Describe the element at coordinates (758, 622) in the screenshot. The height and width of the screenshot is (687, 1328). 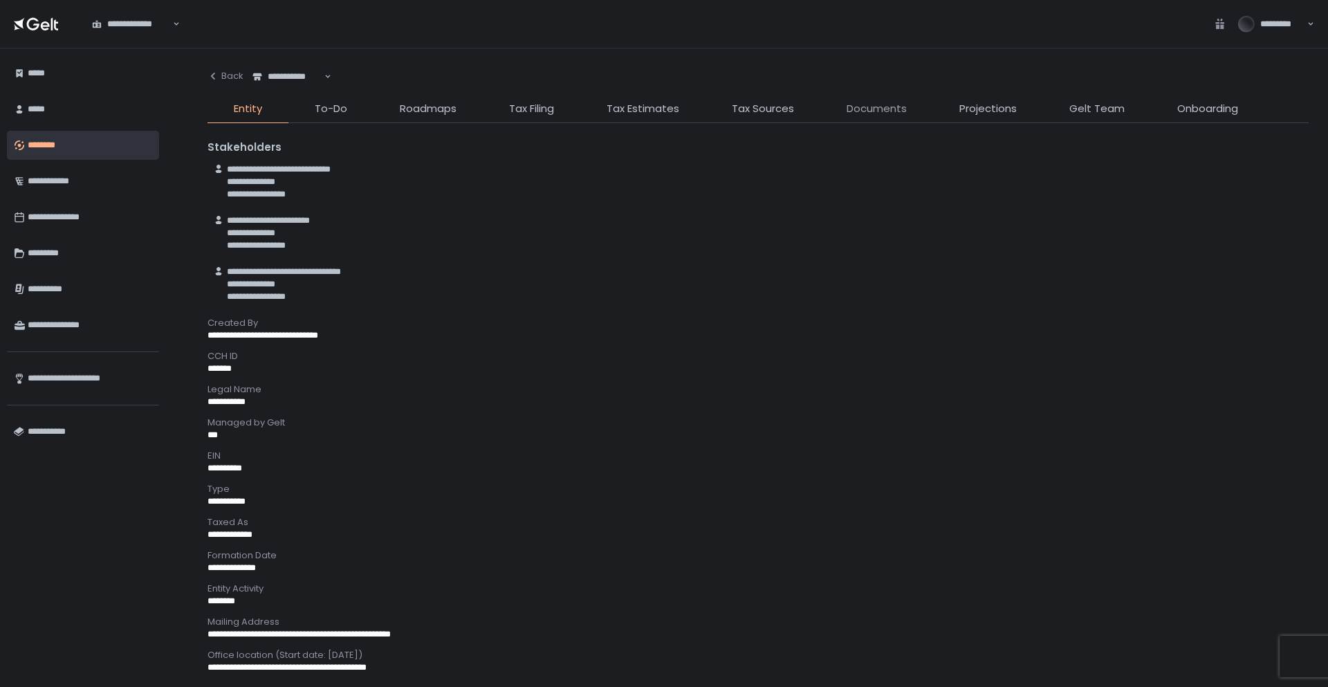
I see `div: Mailing Address` at that location.